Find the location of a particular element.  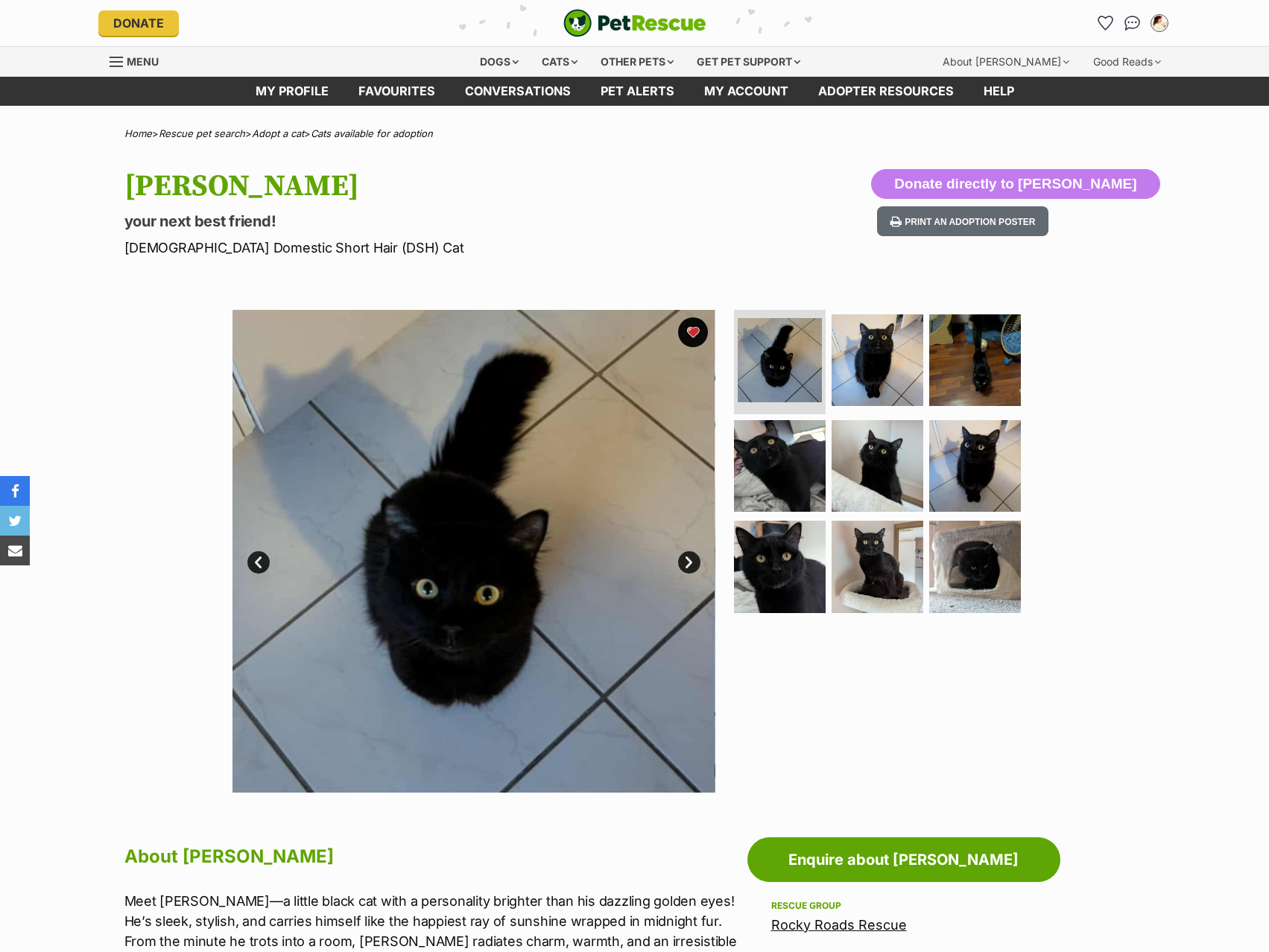

div: Dogs is located at coordinates (500, 62).